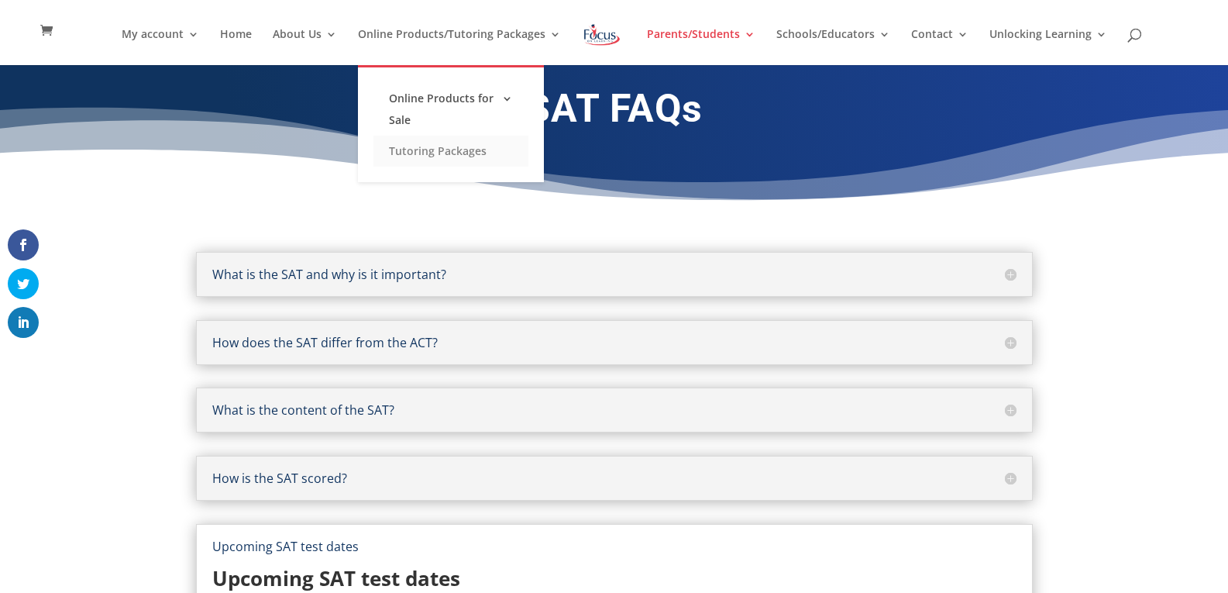  Describe the element at coordinates (336, 578) in the screenshot. I see `strong: Upcoming SAT test dates` at that location.